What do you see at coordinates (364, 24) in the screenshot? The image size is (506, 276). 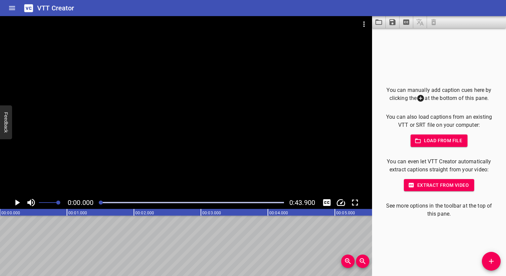 I see `button: Video Options` at bounding box center [364, 24].